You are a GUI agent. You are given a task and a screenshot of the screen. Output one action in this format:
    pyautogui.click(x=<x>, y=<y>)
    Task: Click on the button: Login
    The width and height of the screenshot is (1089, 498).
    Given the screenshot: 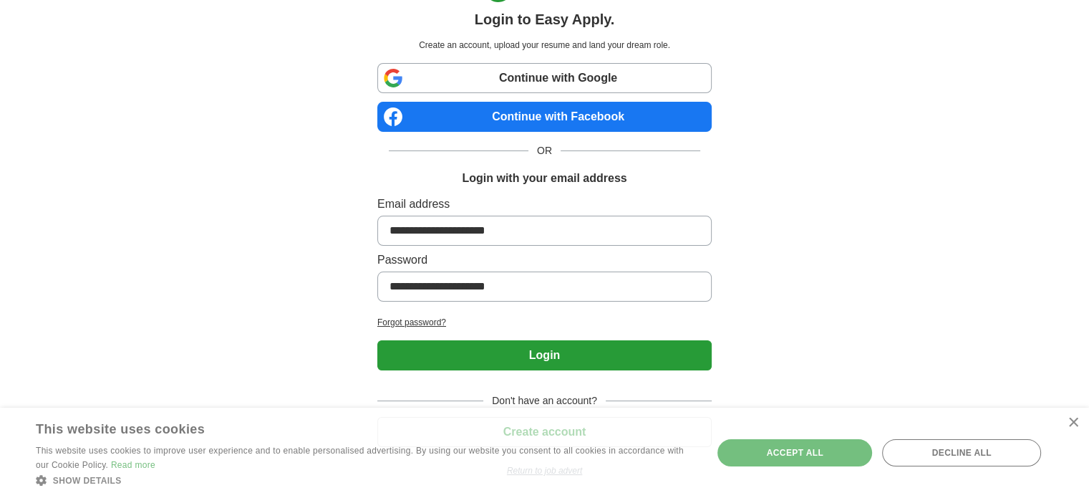 What is the action you would take?
    pyautogui.click(x=544, y=355)
    